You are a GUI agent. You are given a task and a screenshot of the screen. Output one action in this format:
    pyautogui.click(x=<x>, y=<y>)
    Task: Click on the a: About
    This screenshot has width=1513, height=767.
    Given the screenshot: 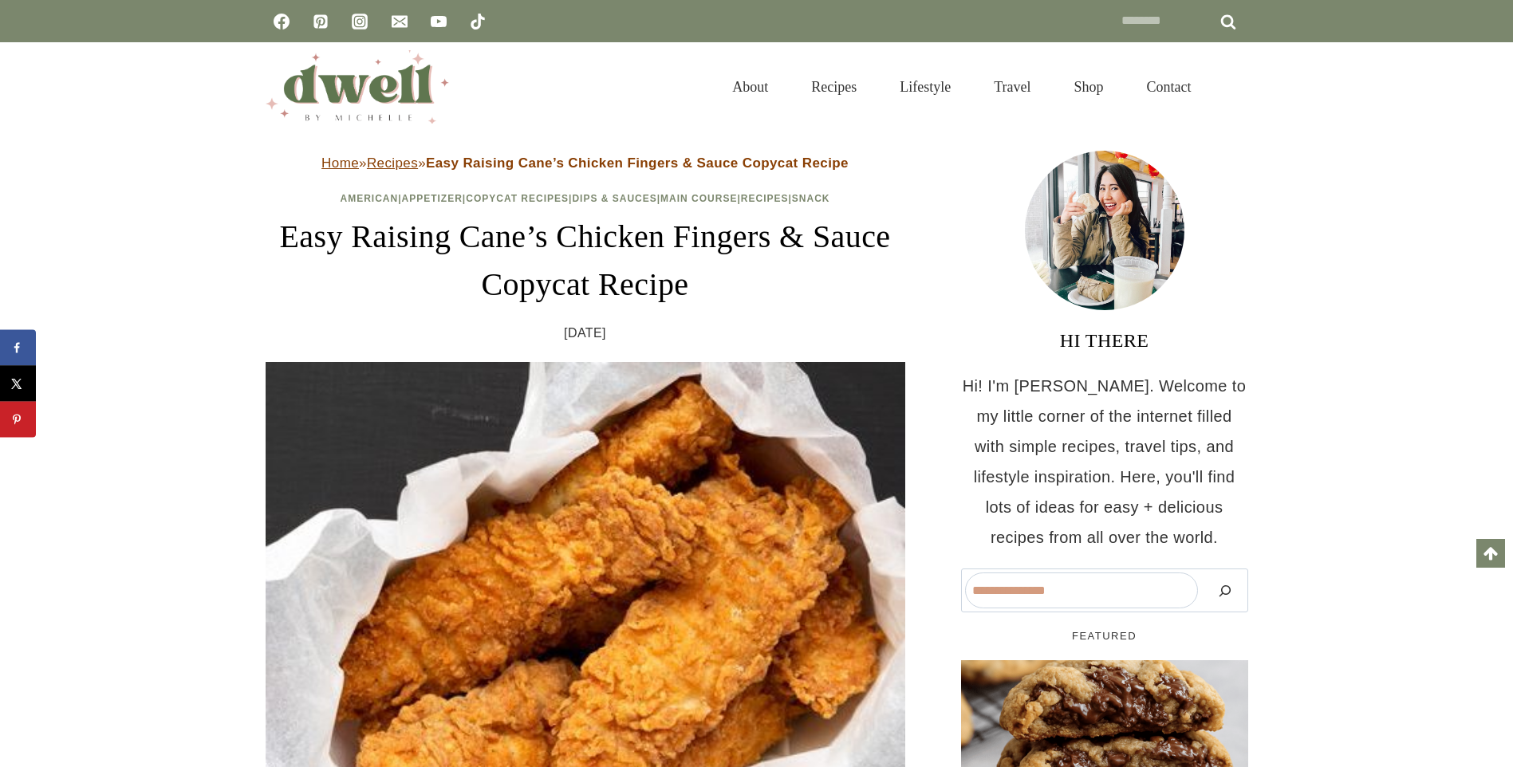 What is the action you would take?
    pyautogui.click(x=750, y=87)
    